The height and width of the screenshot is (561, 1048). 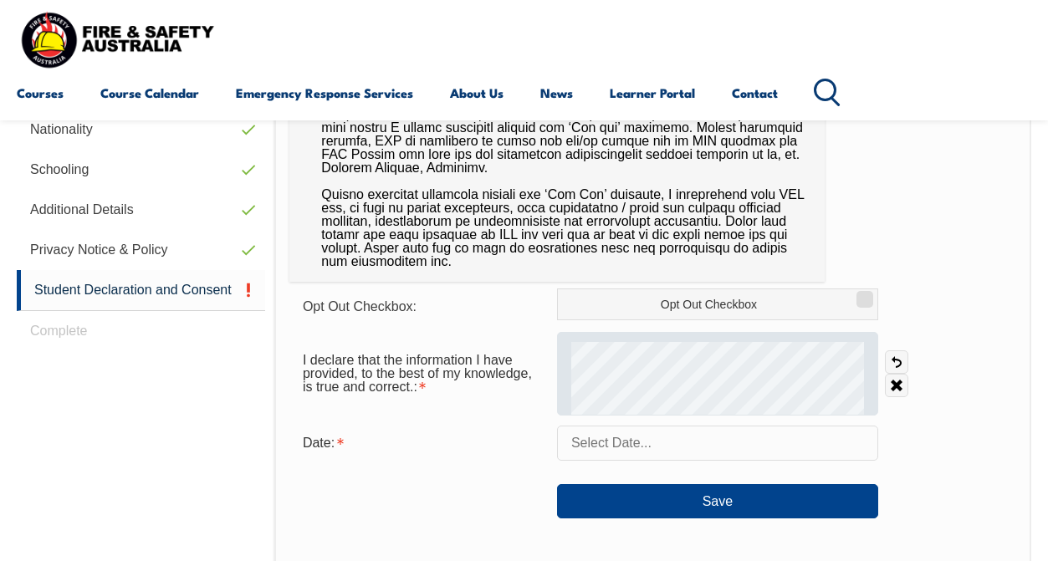 I want to click on a: About Us, so click(x=477, y=93).